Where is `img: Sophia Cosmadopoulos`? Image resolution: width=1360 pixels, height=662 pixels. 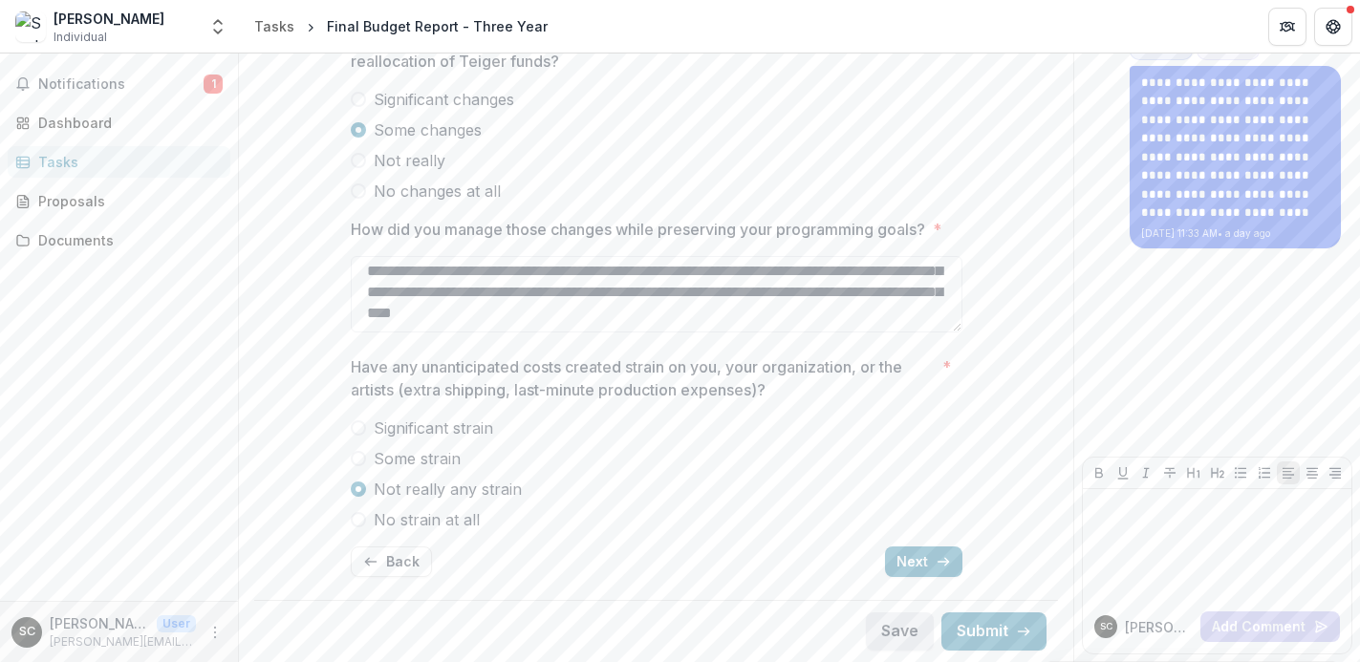
img: Sophia Cosmadopoulos is located at coordinates (31, 27).